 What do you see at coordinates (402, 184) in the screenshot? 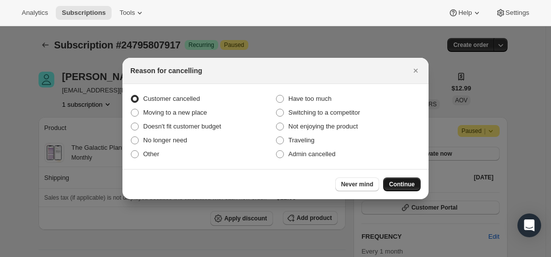
I see `span: Continue` at bounding box center [402, 184].